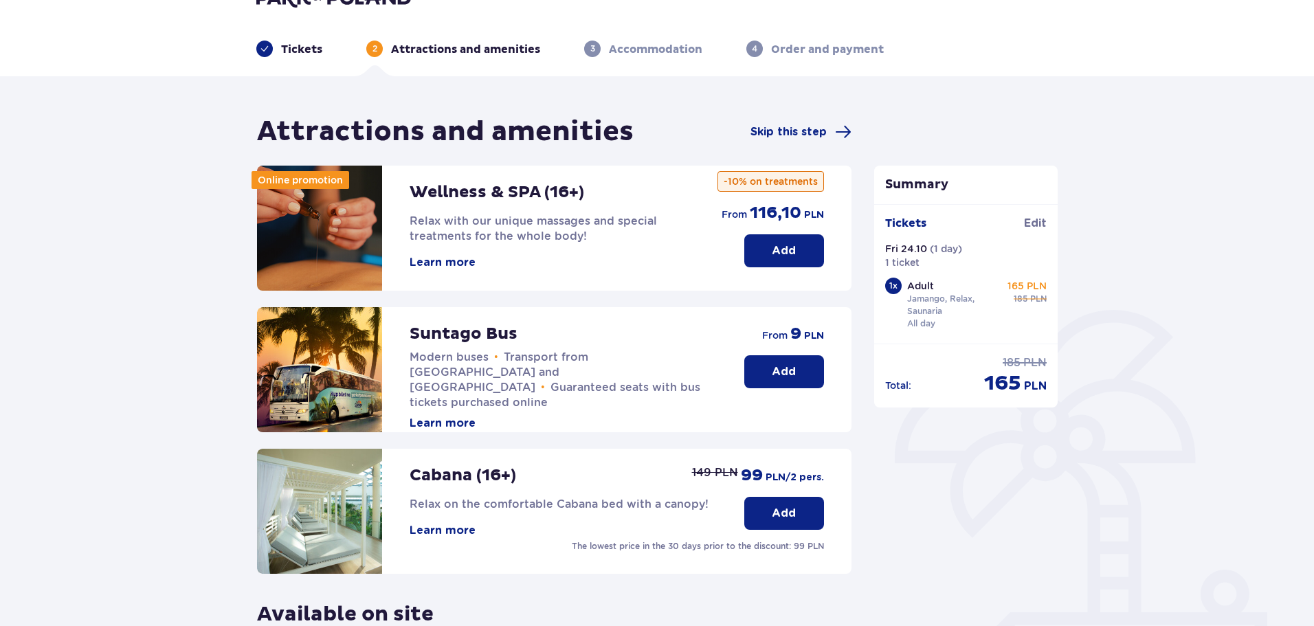 The height and width of the screenshot is (626, 1314). What do you see at coordinates (815, 49) in the screenshot?
I see `div: 4Order and payment` at bounding box center [815, 49].